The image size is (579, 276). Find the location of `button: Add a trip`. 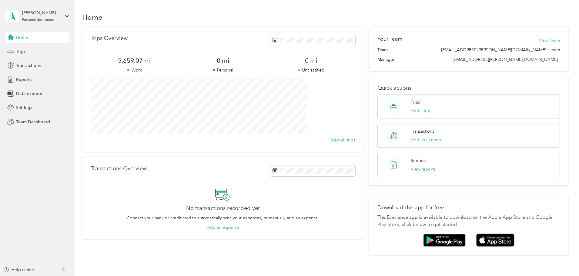

button: Add a trip is located at coordinates (421, 111).